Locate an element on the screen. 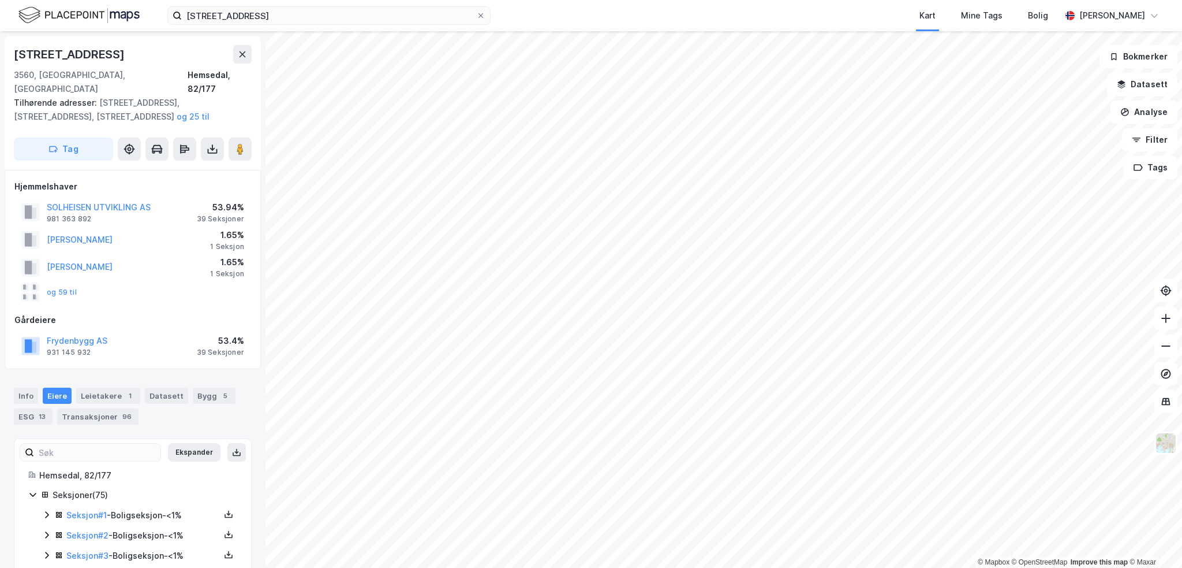  div: ESG is located at coordinates (33, 416).